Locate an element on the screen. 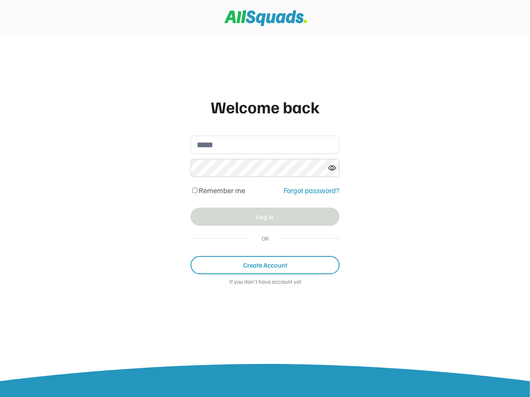  button: Create Account is located at coordinates (265, 265).